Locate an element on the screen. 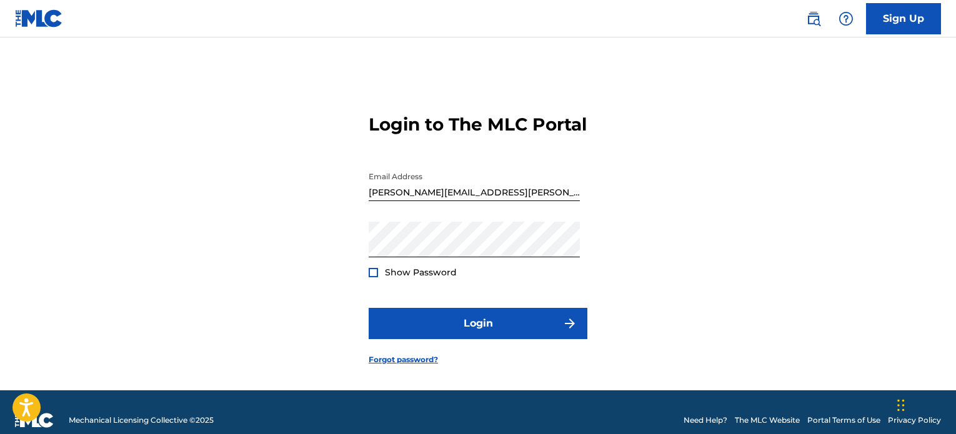 Image resolution: width=956 pixels, height=434 pixels. button: Login is located at coordinates (478, 324).